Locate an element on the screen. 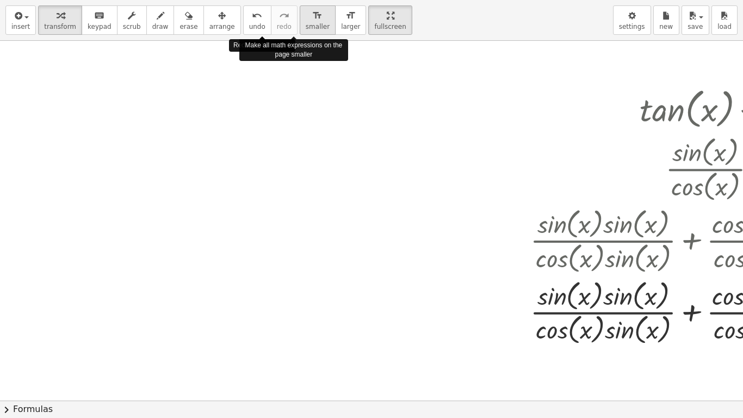  span: keypad is located at coordinates (100, 27).